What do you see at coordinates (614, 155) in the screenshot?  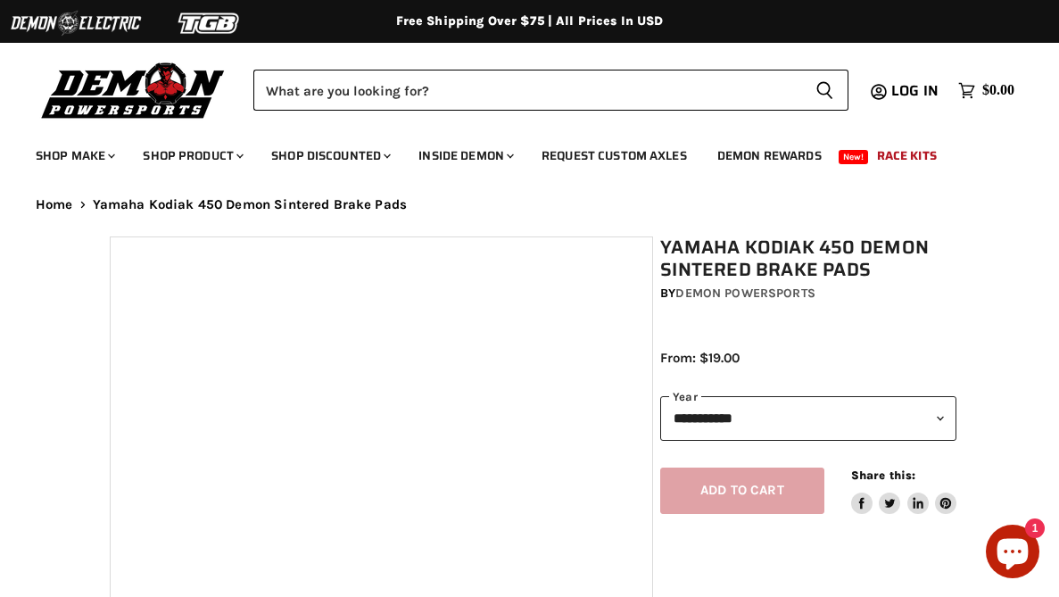 I see `a: Request Custom Axles` at bounding box center [614, 155].